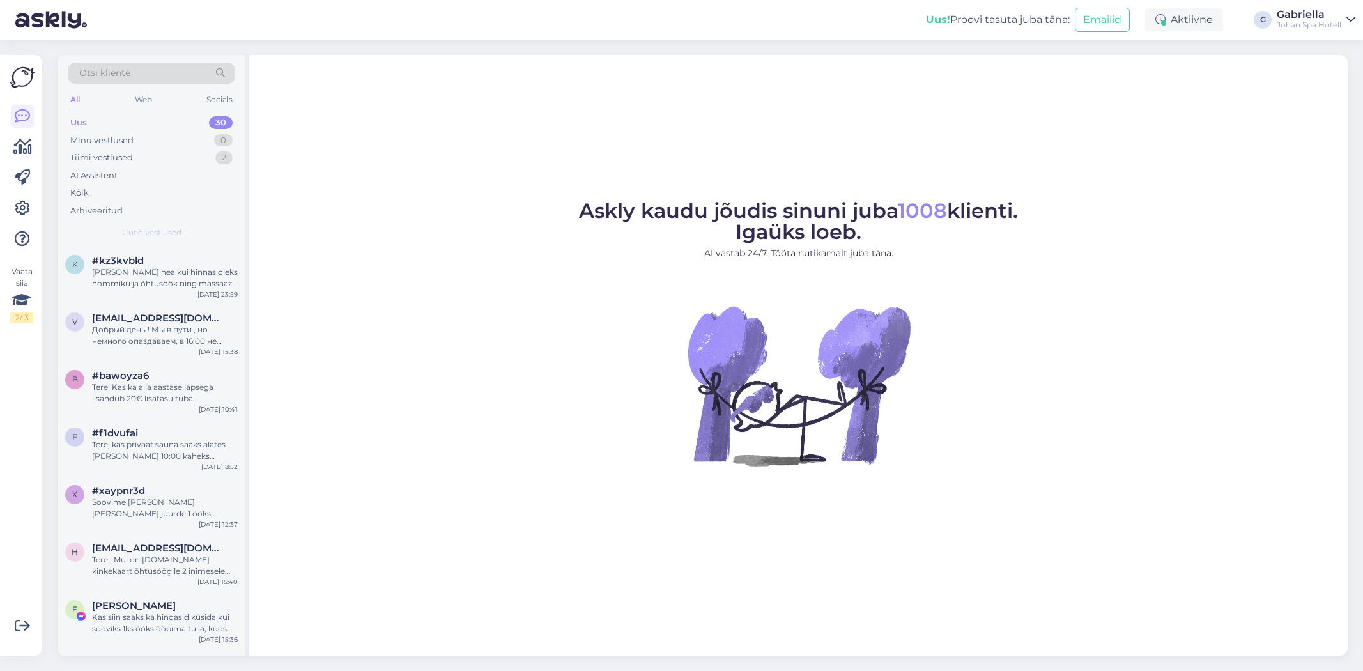 The height and width of the screenshot is (671, 1363). I want to click on span: Elis Tunder, so click(134, 606).